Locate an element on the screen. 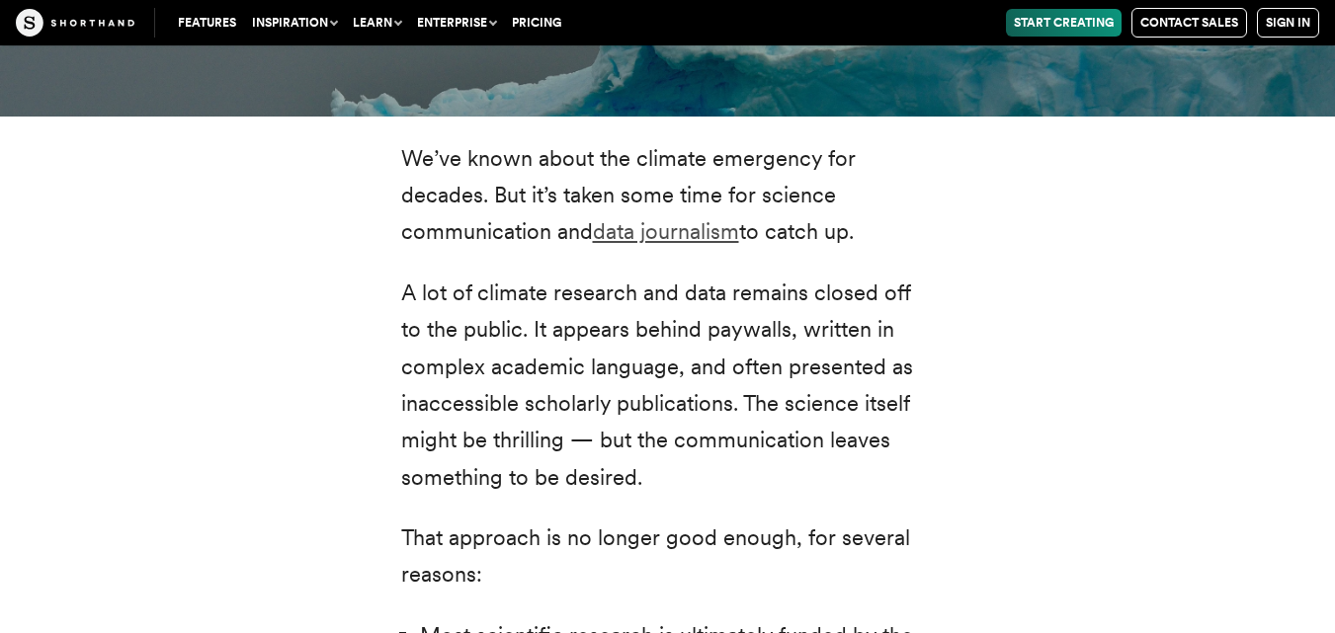  a: Sign in is located at coordinates (1287, 23).